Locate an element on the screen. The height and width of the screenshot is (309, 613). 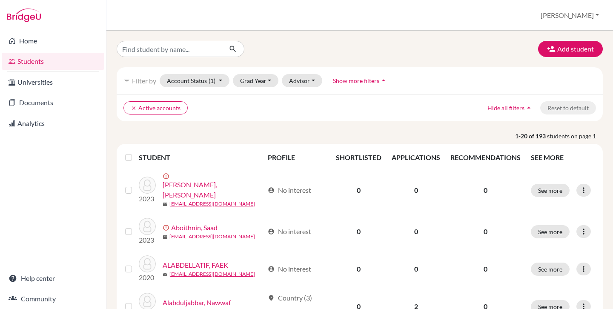
i: filter_list is located at coordinates (127, 80).